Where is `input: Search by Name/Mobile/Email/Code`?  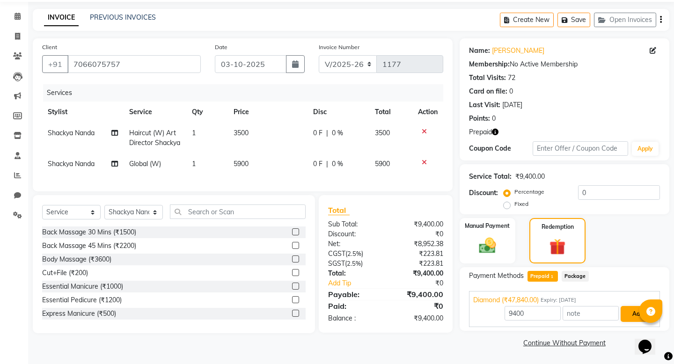
input: Search by Name/Mobile/Email/Code is located at coordinates (134, 64).